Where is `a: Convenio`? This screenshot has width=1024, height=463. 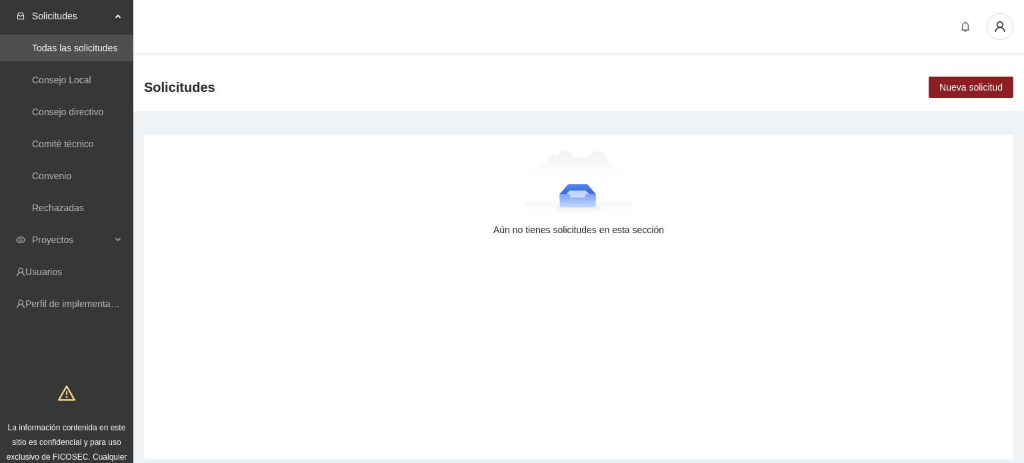 a: Convenio is located at coordinates (51, 176).